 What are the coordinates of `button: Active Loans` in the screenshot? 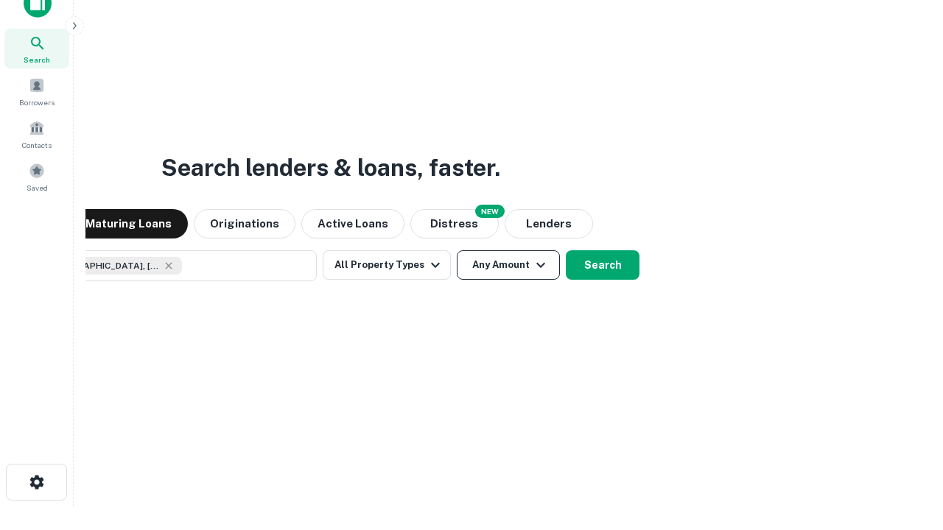 It's located at (353, 224).